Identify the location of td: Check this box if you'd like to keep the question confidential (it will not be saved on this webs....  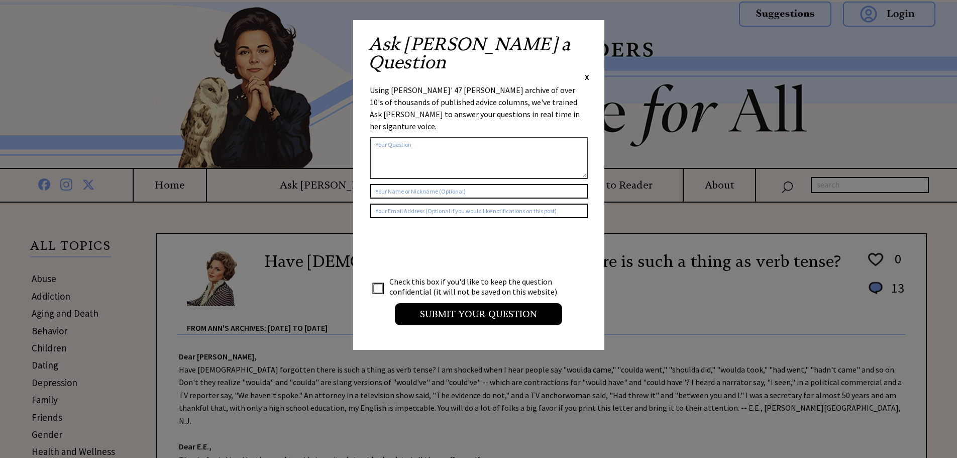
(478, 286).